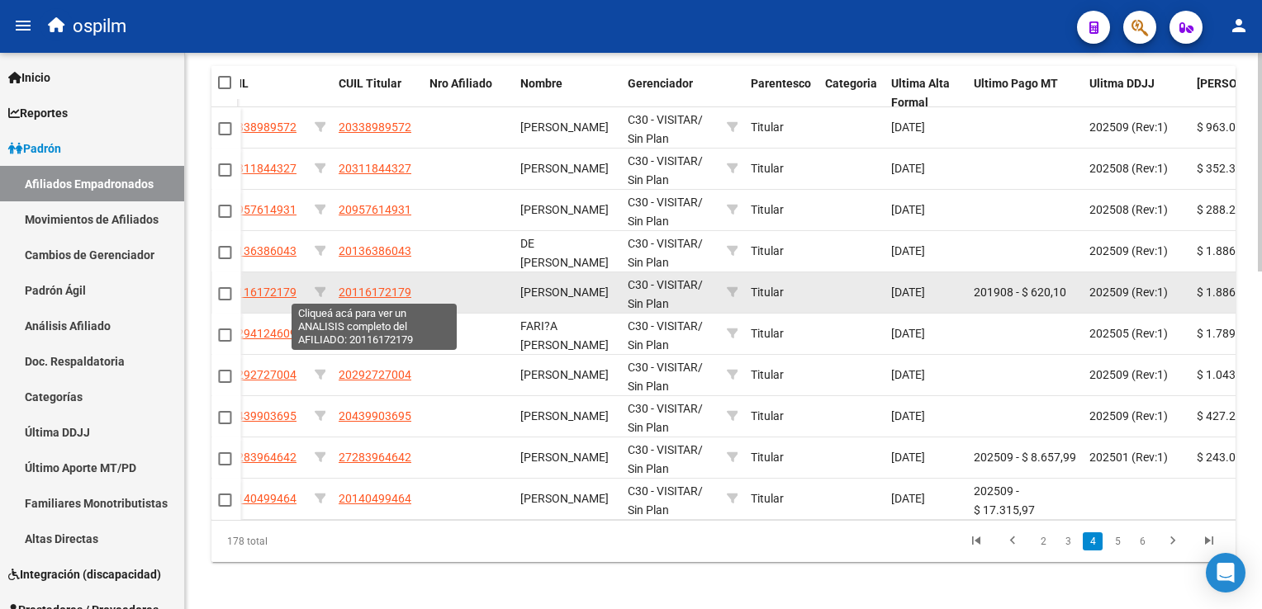  I want to click on datatable-header-cell: Ultimo Pago MT, so click(1025, 93).